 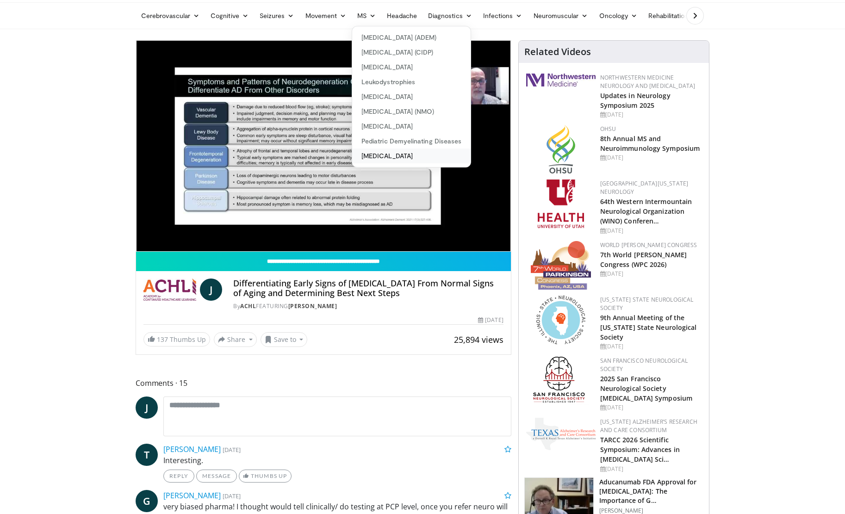 I want to click on a: T, so click(x=147, y=455).